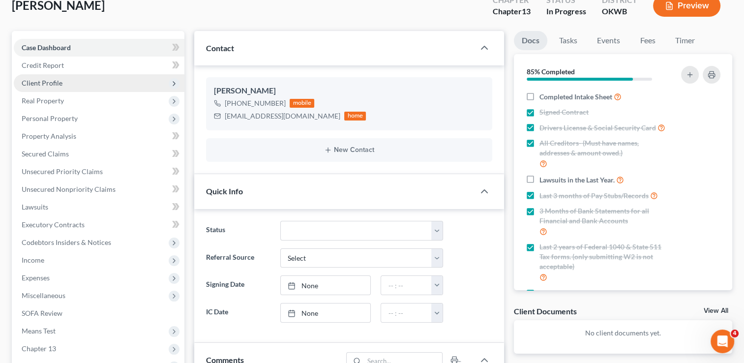 The width and height of the screenshot is (744, 363). I want to click on div: mobile, so click(302, 103).